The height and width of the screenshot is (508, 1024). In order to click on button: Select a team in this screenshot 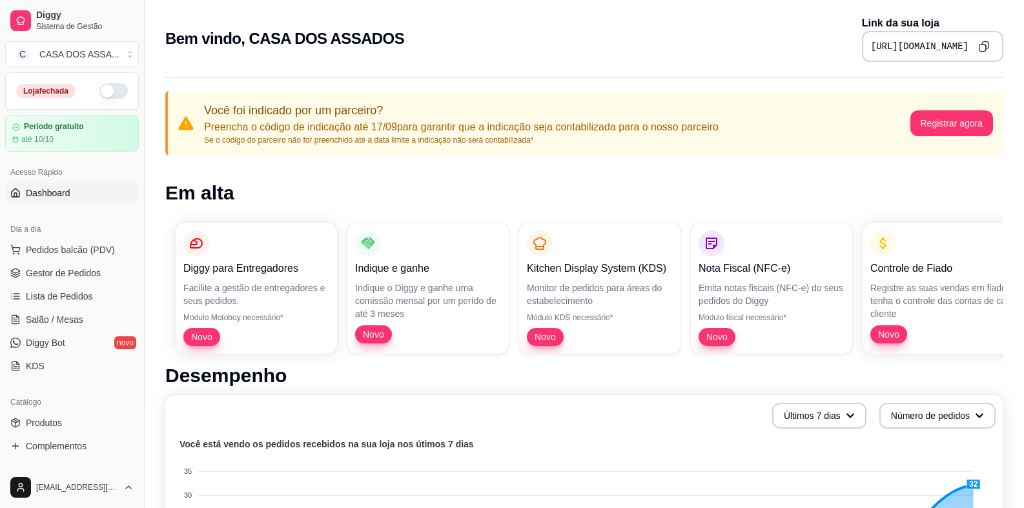, I will do `click(72, 54)`.